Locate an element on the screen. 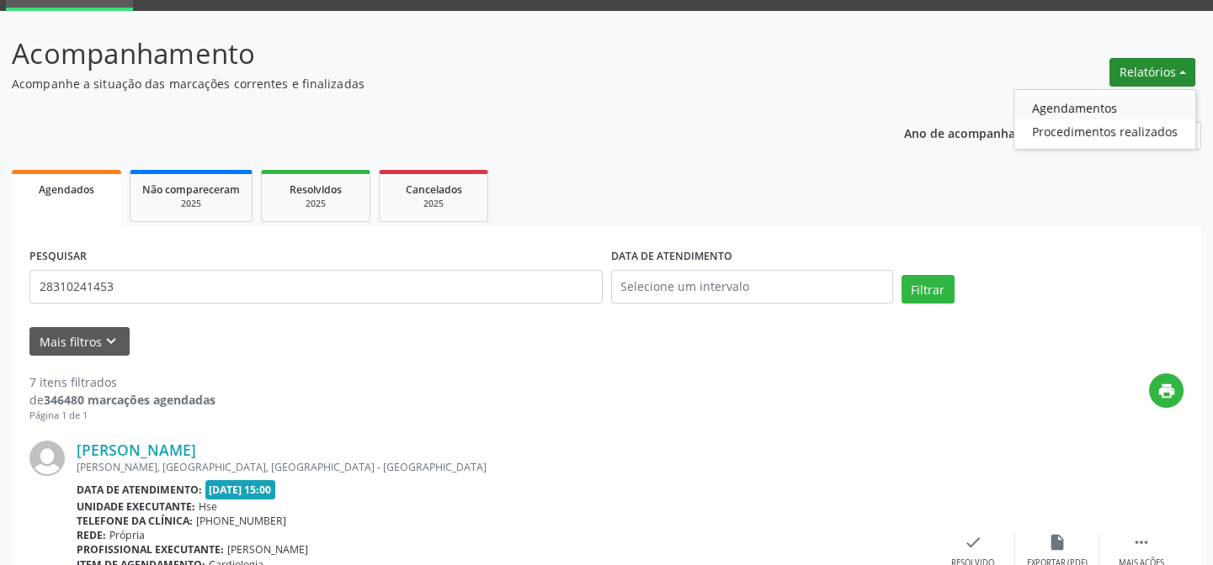  a: Procedimentos realizados is located at coordinates (1104, 131).